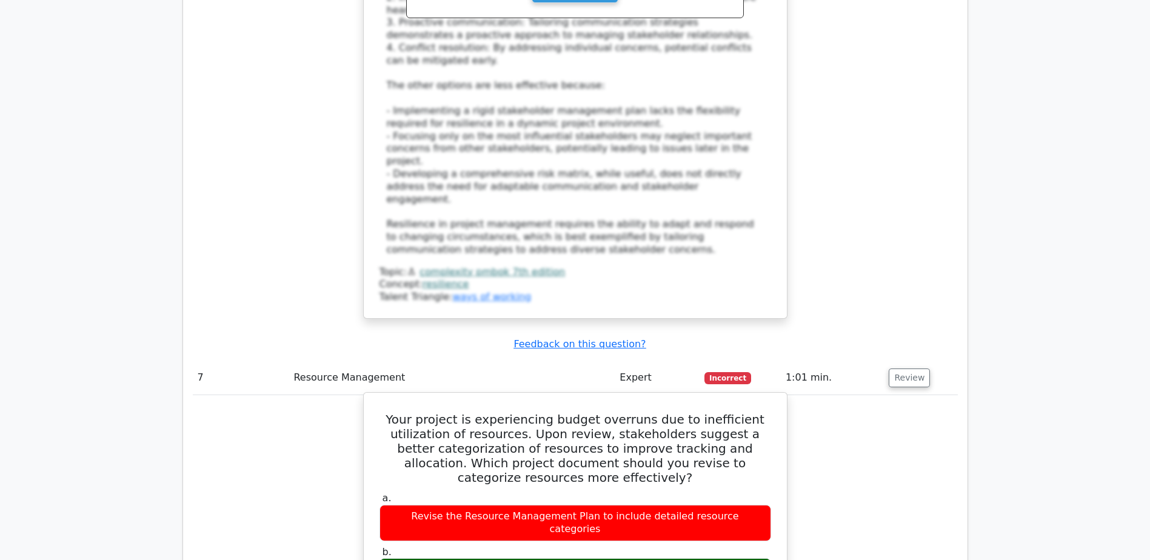 The image size is (1150, 560). I want to click on td: 1:01 min., so click(832, 378).